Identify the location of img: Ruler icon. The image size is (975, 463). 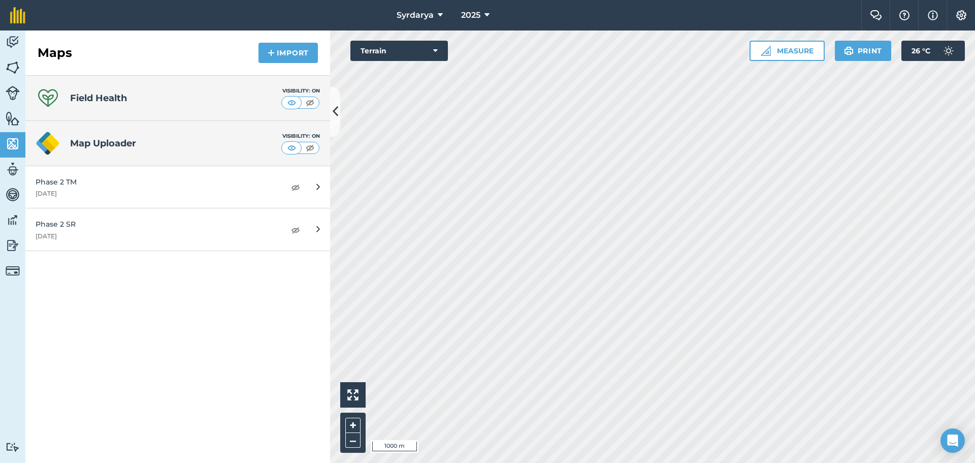
(766, 51).